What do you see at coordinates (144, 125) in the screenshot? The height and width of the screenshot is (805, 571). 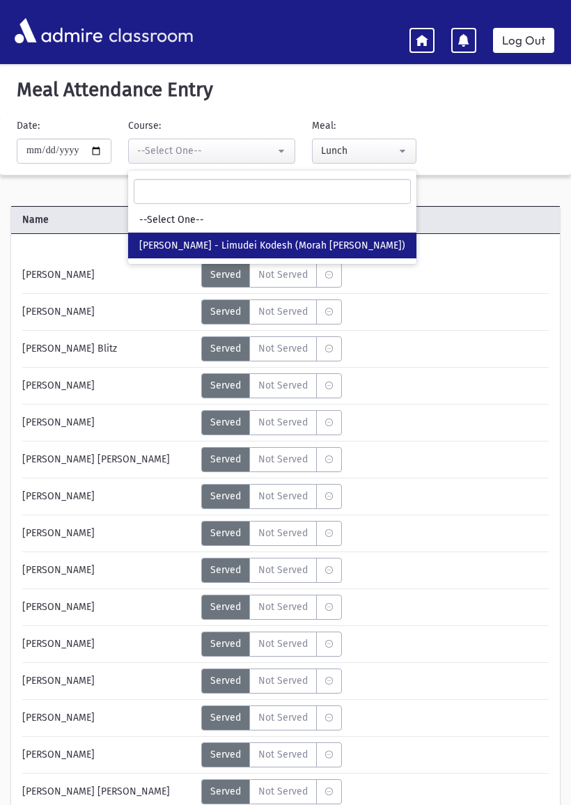 I see `label: Course:` at bounding box center [144, 125].